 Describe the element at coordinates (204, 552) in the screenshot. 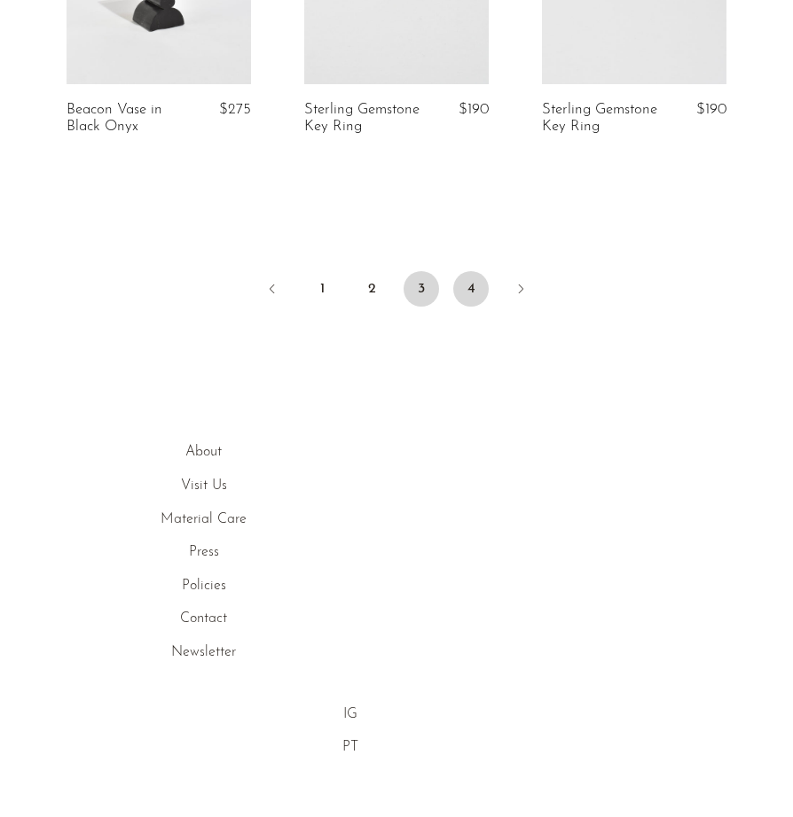

I see `a: Press` at that location.